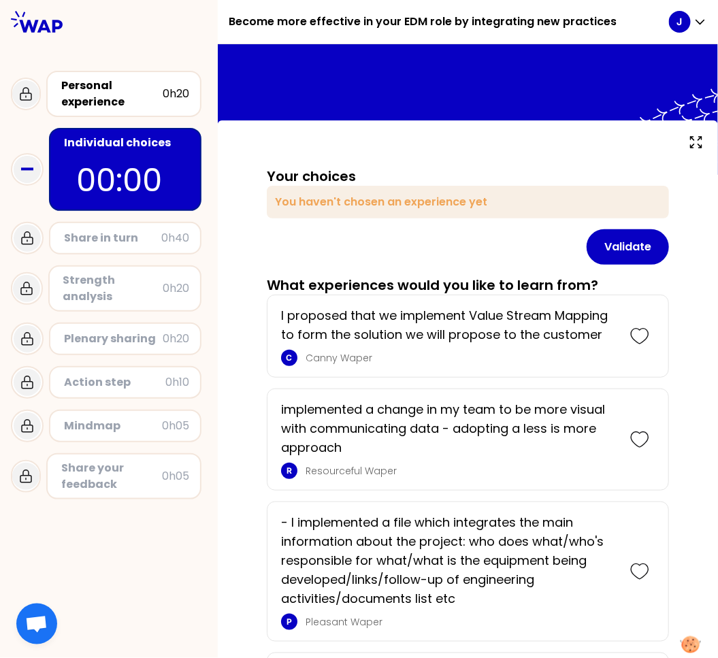 Image resolution: width=718 pixels, height=658 pixels. Describe the element at coordinates (175, 238) in the screenshot. I see `div: 0h40` at that location.